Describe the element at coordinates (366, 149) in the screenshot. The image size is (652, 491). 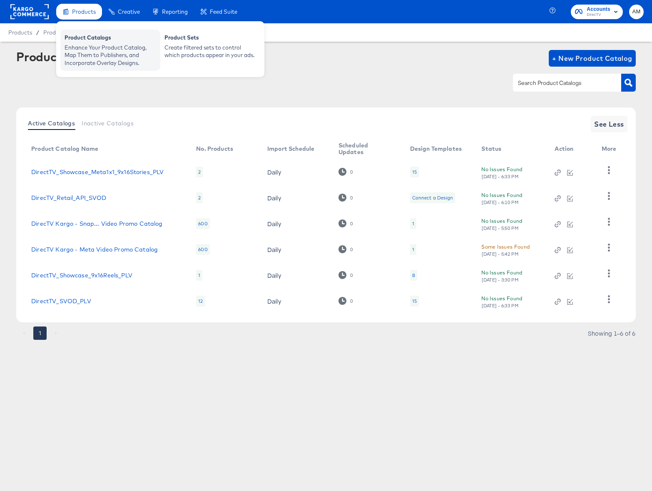
I see `div: Scheduled Updates` at that location.